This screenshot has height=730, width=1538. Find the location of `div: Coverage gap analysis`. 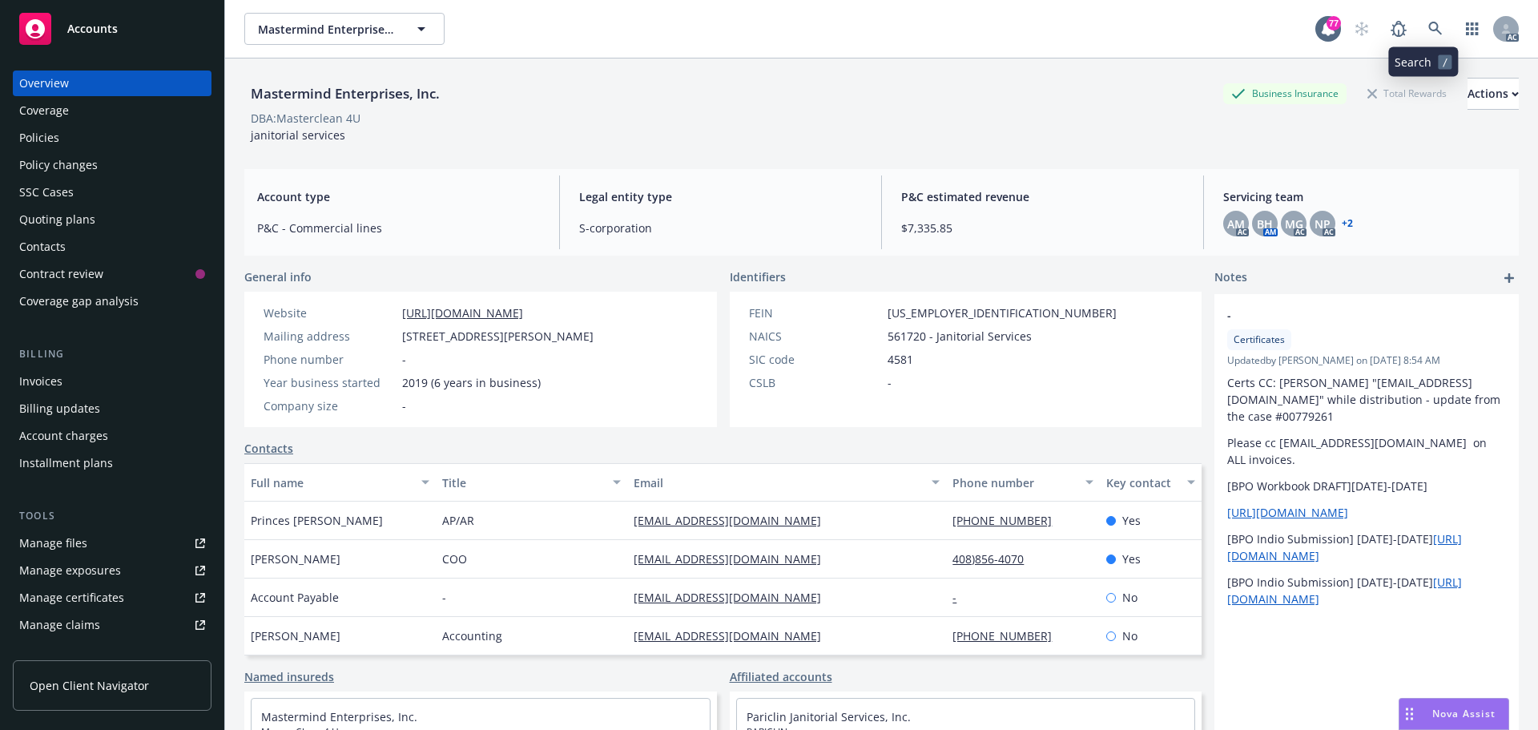

div: Coverage gap analysis is located at coordinates (79, 301).